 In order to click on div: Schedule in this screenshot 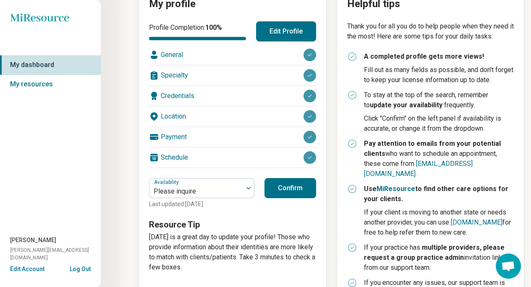, I will do `click(232, 158)`.